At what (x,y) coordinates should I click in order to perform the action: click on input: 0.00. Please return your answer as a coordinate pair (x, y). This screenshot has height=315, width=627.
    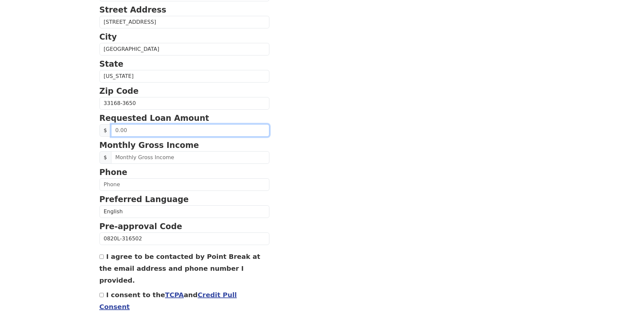
    Looking at the image, I should click on (190, 131).